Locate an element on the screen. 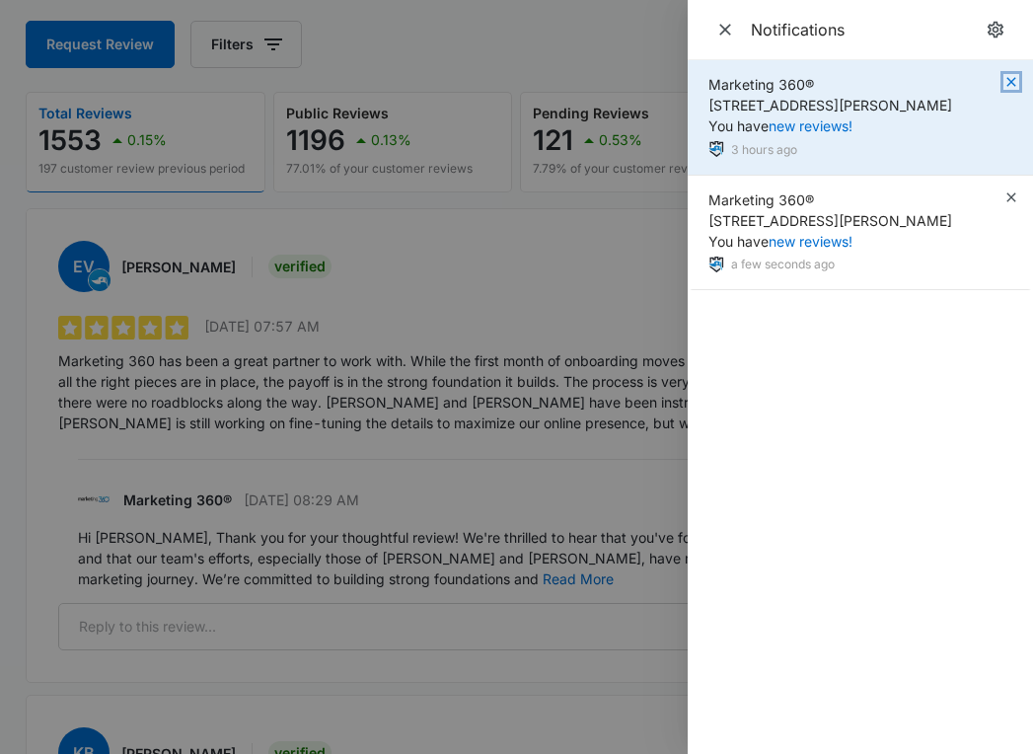 Image resolution: width=1033 pixels, height=754 pixels. a: notifications.title is located at coordinates (995, 30).